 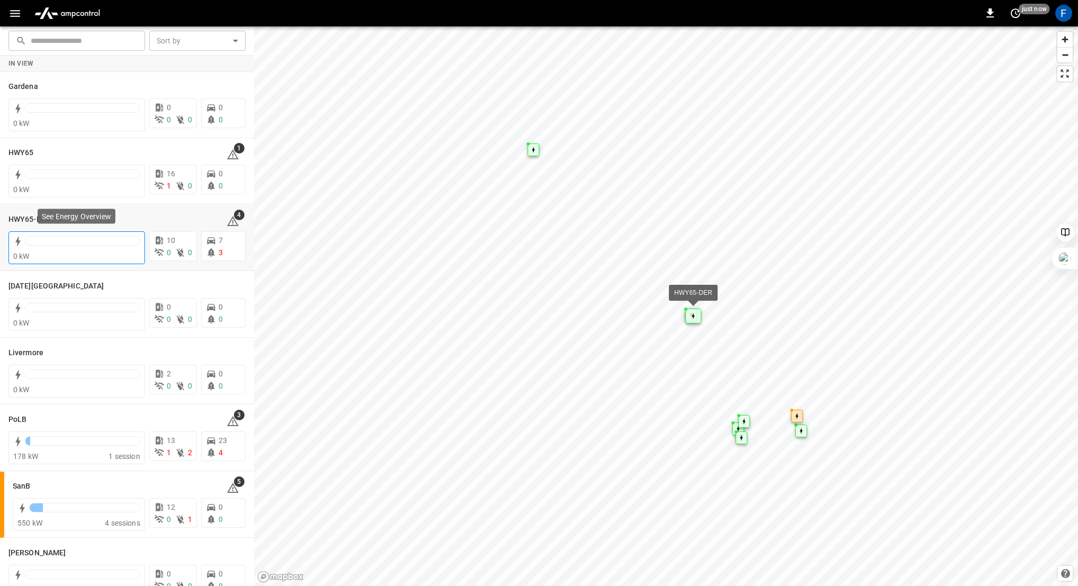 I want to click on h6: Karma Center, so click(x=56, y=286).